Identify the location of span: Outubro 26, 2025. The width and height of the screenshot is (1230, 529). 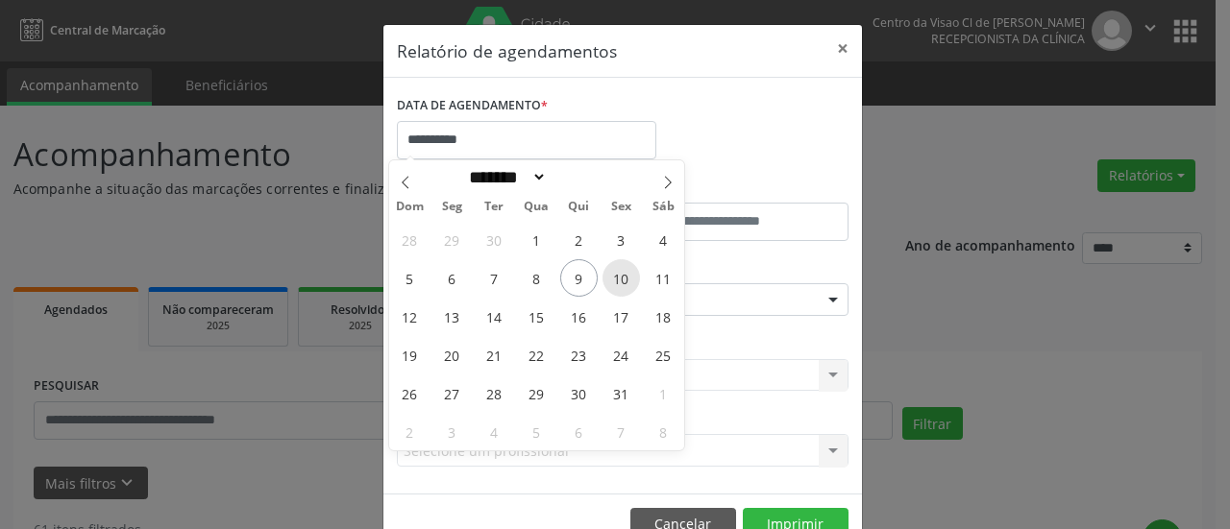
(409, 393).